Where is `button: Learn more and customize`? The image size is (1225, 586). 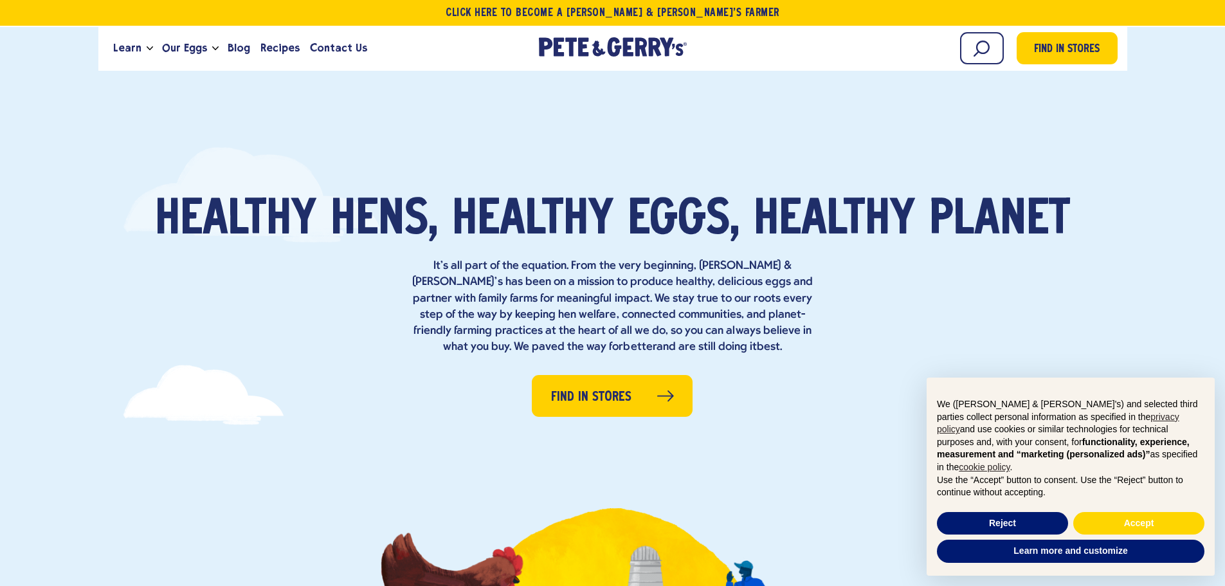 button: Learn more and customize is located at coordinates (1070, 551).